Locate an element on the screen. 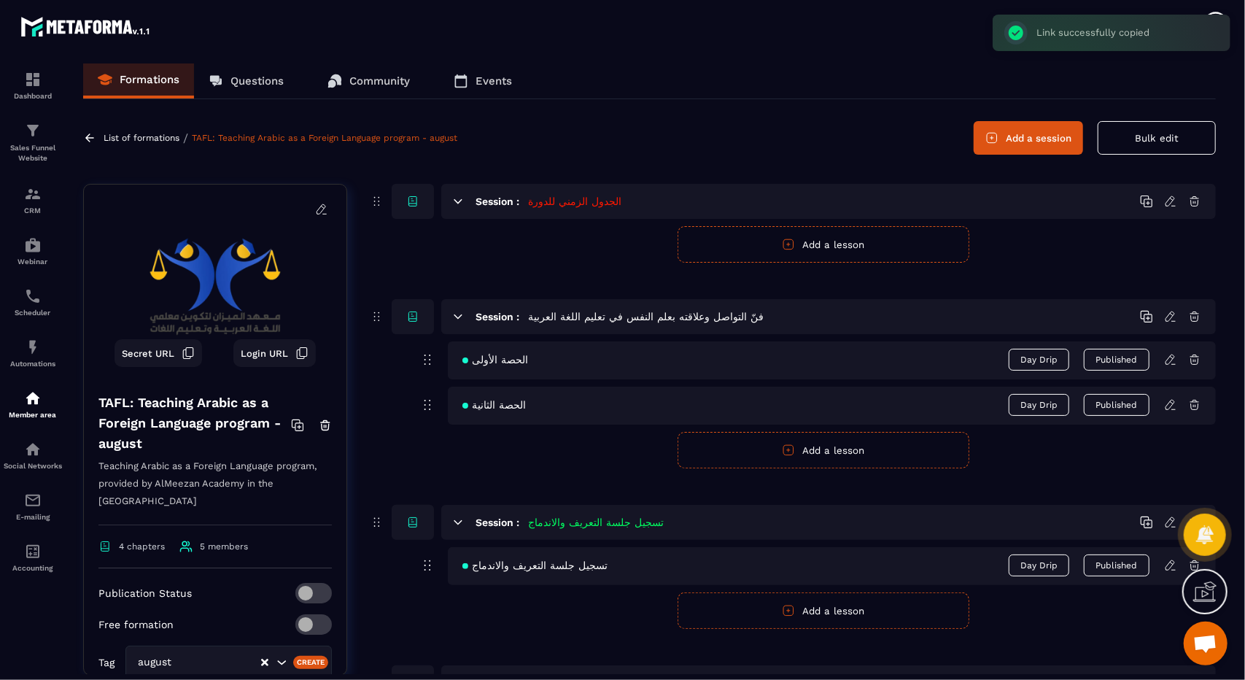 This screenshot has width=1245, height=680. span: Secret URL is located at coordinates (148, 353).